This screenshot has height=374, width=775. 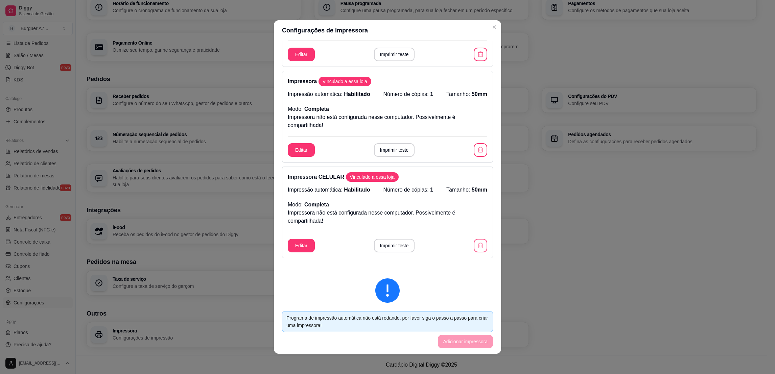 What do you see at coordinates (387, 291) in the screenshot?
I see `span: exclamation-circle` at bounding box center [387, 291].